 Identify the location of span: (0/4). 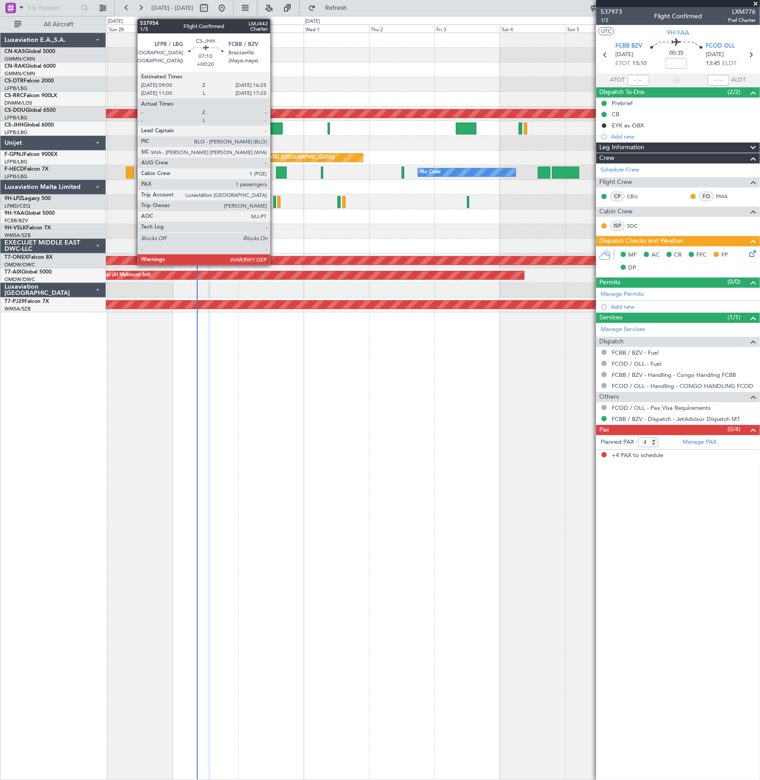
(735, 429).